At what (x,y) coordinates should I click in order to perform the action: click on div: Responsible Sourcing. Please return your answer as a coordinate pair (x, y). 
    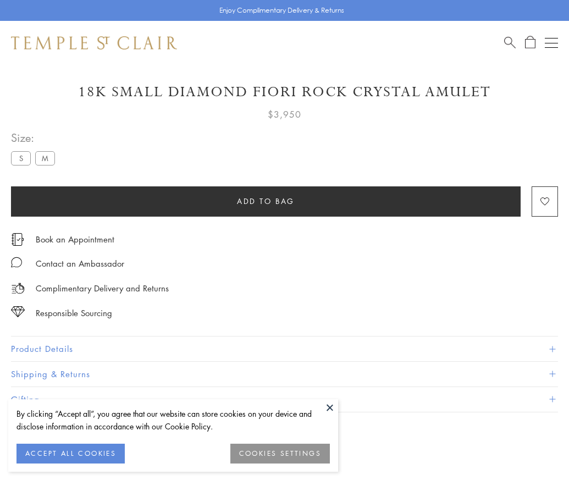
    Looking at the image, I should click on (74, 313).